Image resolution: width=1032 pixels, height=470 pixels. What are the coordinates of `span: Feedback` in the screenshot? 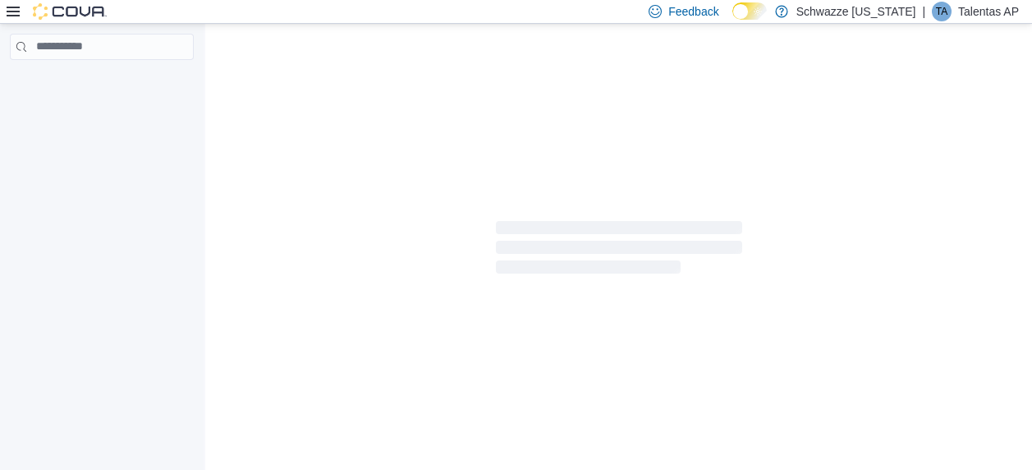 It's located at (693, 11).